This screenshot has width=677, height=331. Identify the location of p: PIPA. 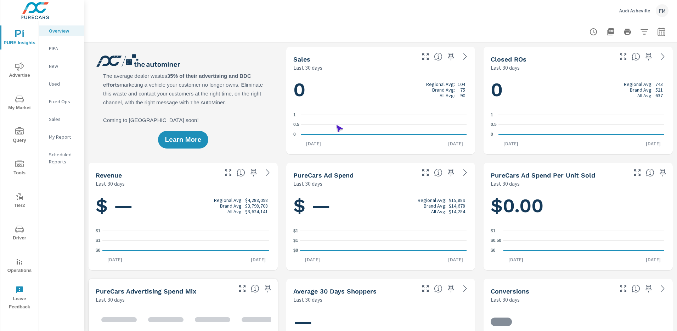
(63, 49).